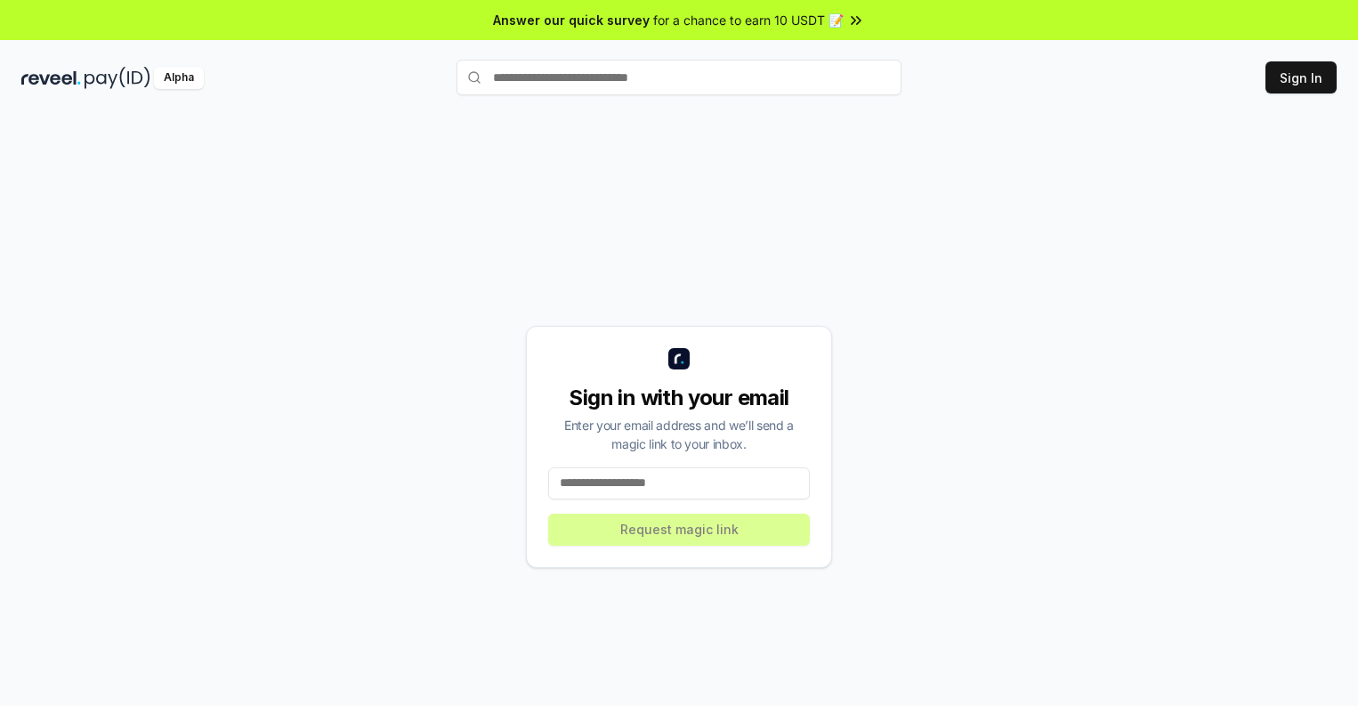  Describe the element at coordinates (1301, 77) in the screenshot. I see `button: Sign In` at that location.